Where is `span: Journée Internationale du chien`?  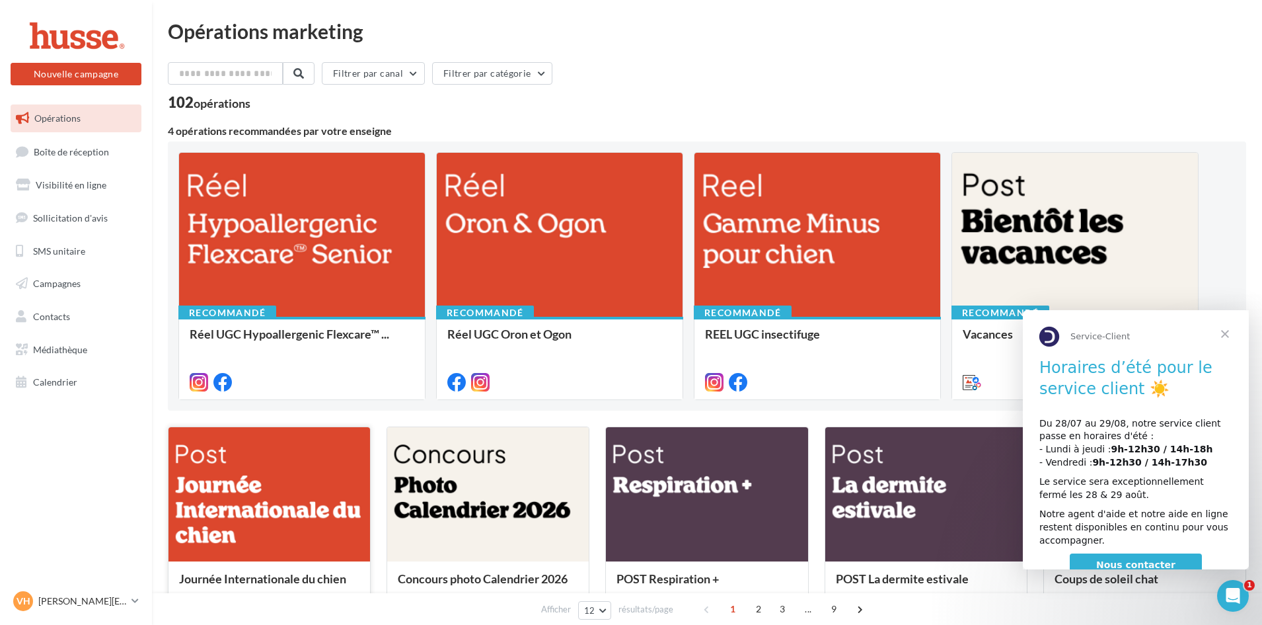 span: Journée Internationale du chien is located at coordinates (262, 578).